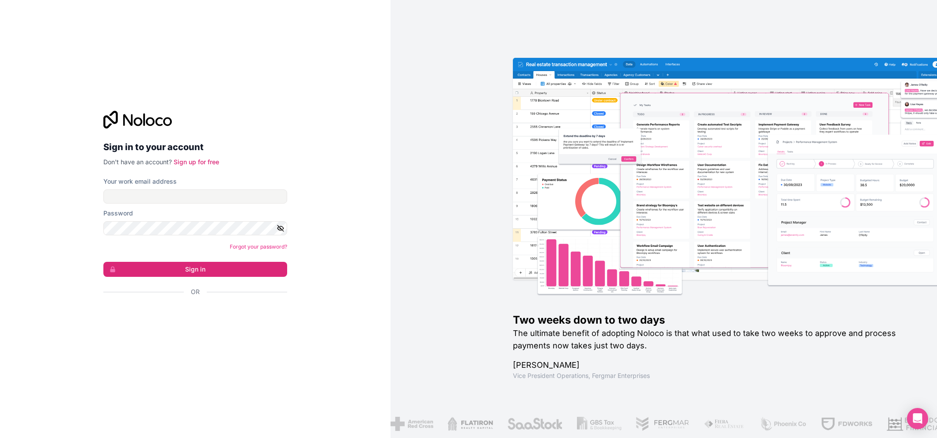 The image size is (937, 438). What do you see at coordinates (725, 424) in the screenshot?
I see `img: /assets/fiera-fwj2N5v4.png` at bounding box center [725, 424].